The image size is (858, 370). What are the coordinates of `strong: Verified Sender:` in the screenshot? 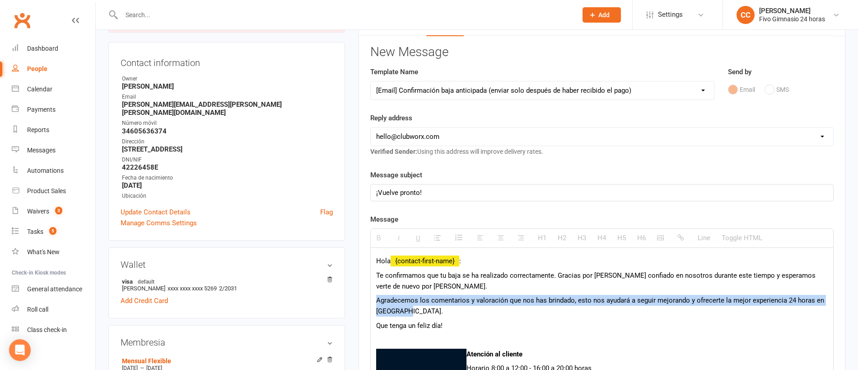 It's located at (394, 151).